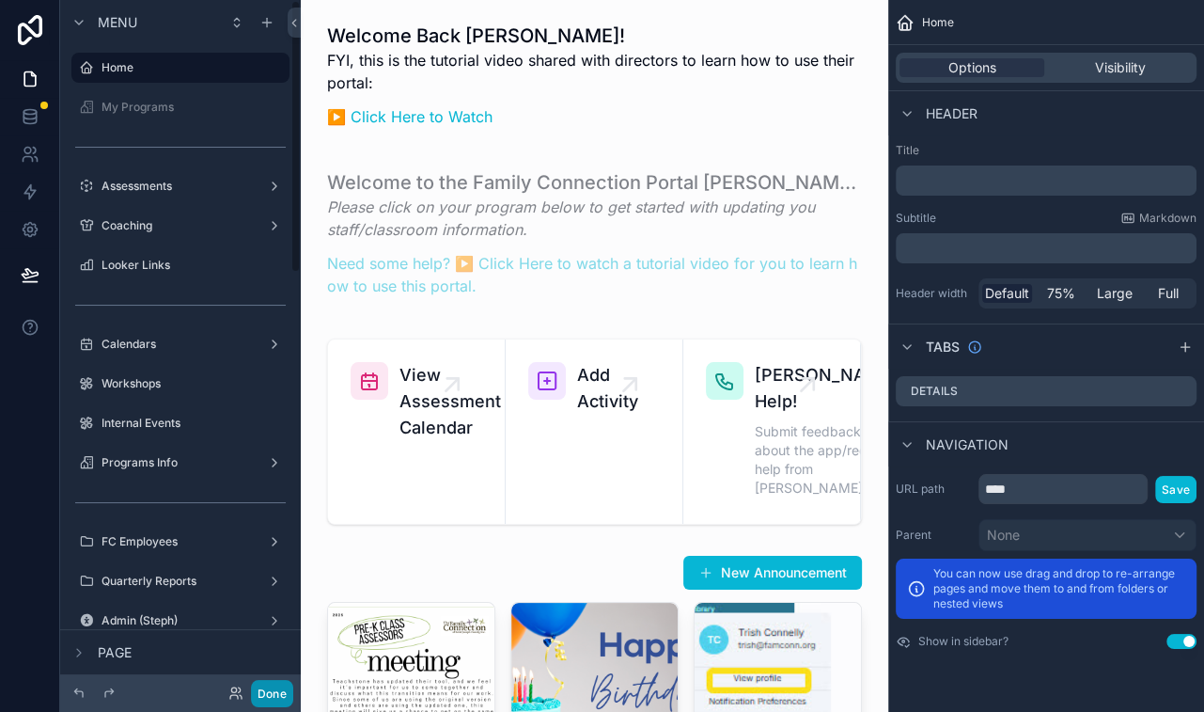 The height and width of the screenshot is (712, 1204). What do you see at coordinates (180, 384) in the screenshot?
I see `a: Workshops` at bounding box center [180, 384].